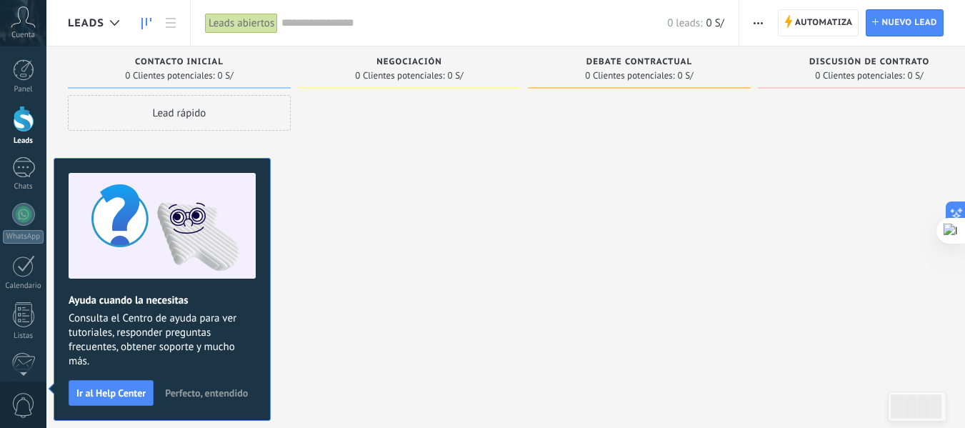 The width and height of the screenshot is (965, 428). What do you see at coordinates (242, 23) in the screenshot?
I see `div: Leads abiertos` at bounding box center [242, 23].